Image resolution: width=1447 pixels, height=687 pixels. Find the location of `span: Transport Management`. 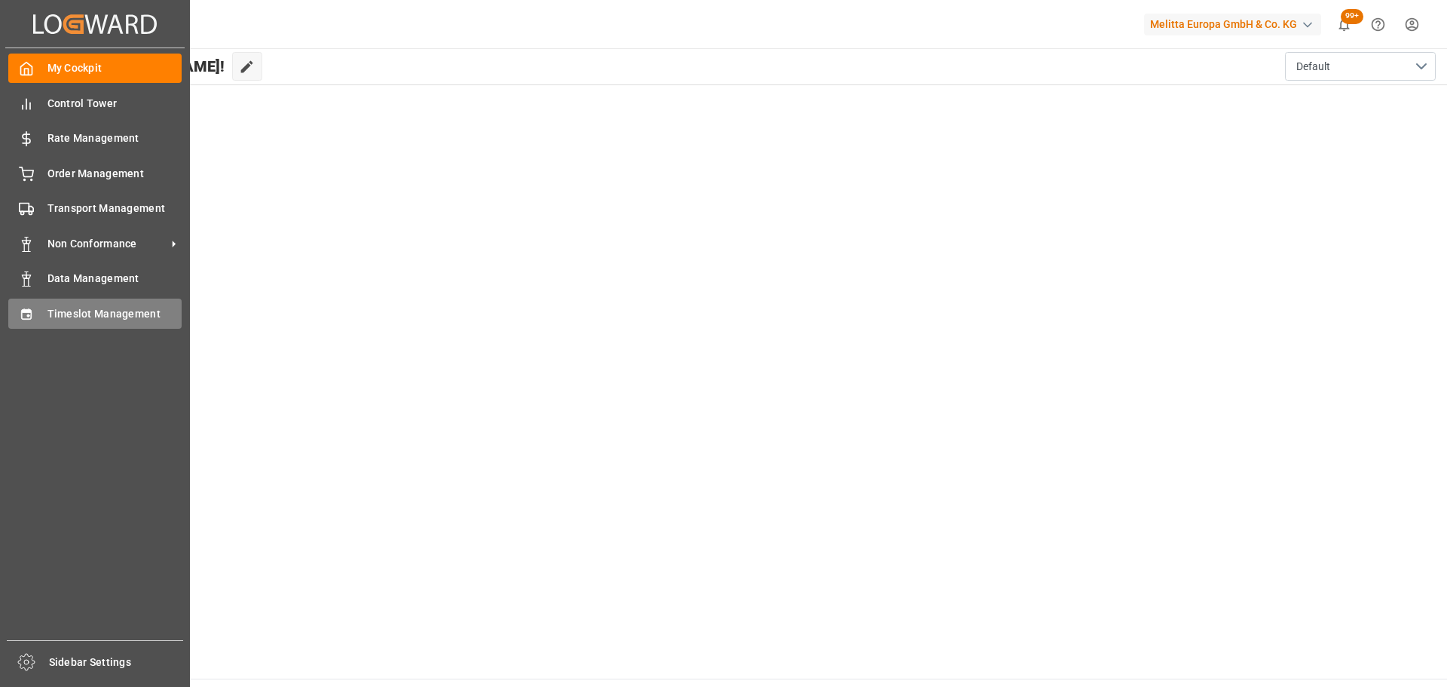

span: Transport Management is located at coordinates (115, 208).